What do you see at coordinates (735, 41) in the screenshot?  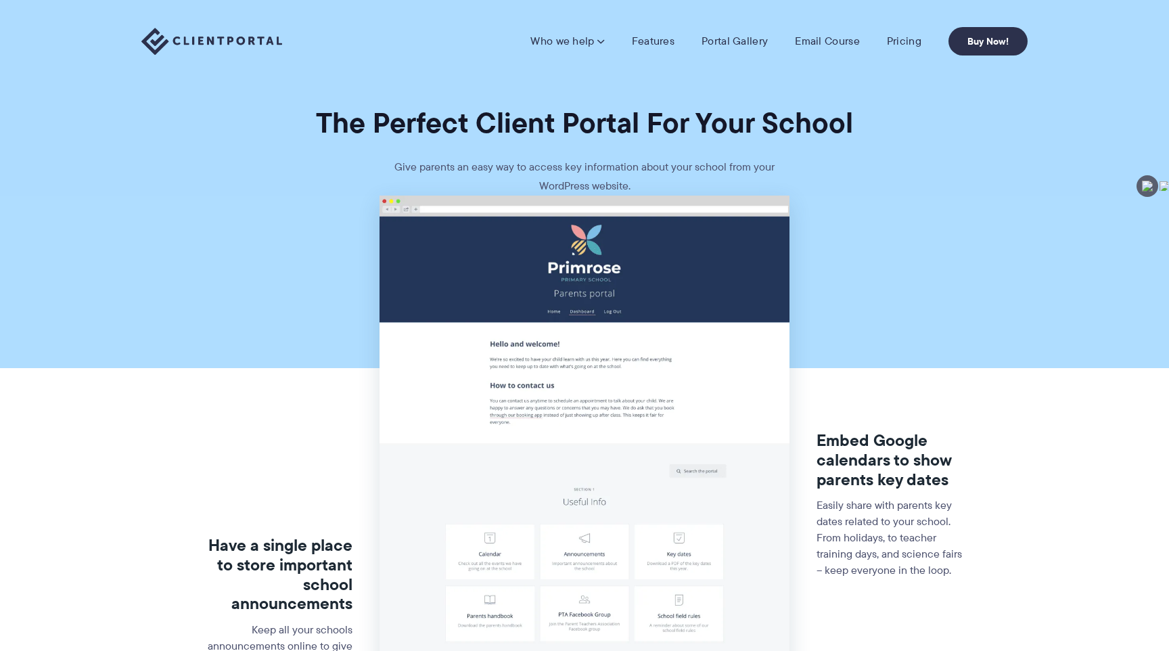 I see `a: Portal Gallery` at bounding box center [735, 41].